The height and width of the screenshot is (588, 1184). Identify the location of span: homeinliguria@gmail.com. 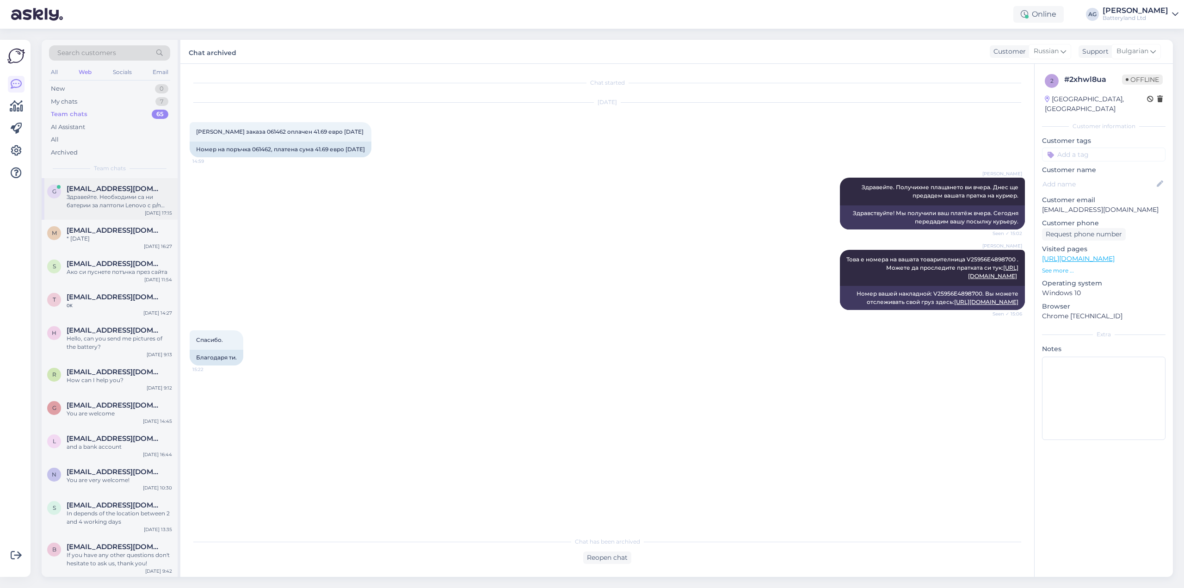
(115, 330).